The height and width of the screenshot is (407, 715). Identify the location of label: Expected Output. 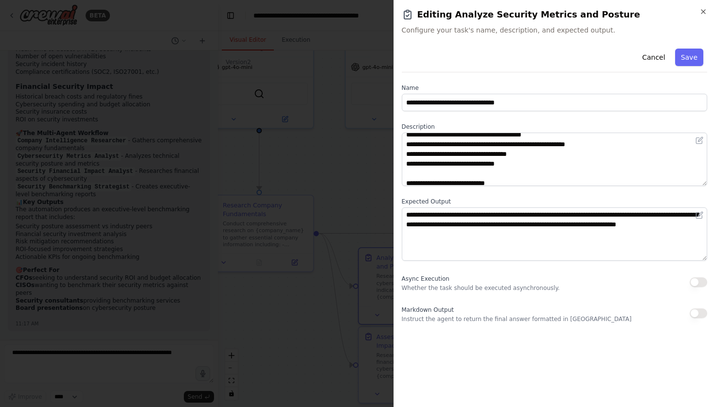
(554, 202).